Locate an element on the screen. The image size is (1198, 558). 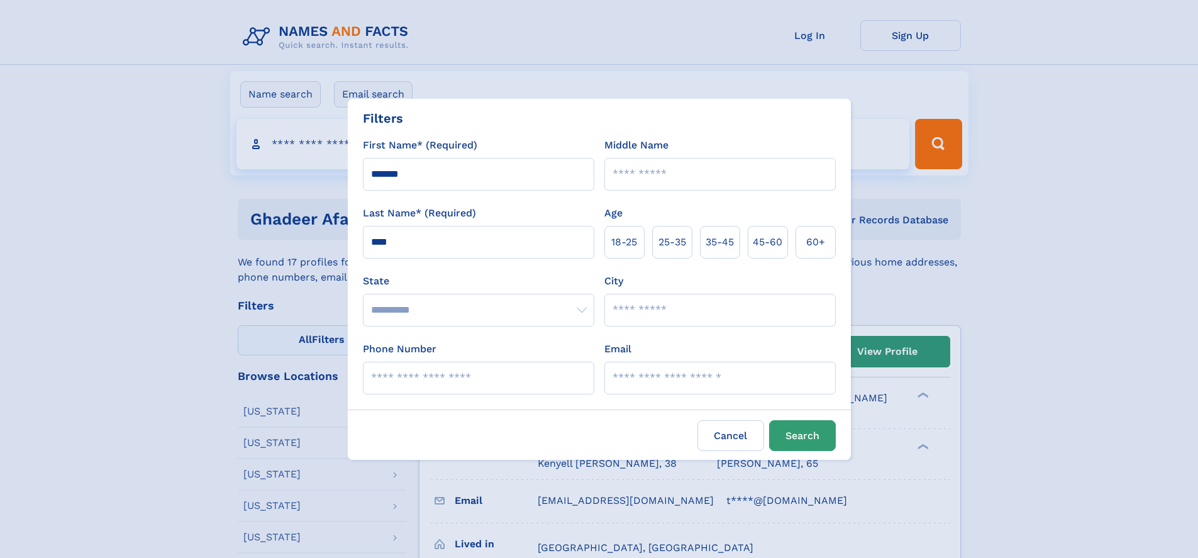
label: Middle Name is located at coordinates (637, 145).